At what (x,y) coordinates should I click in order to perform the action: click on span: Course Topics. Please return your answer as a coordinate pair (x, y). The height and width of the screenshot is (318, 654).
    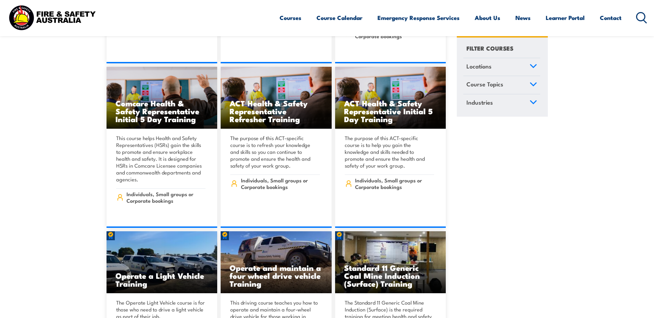
    Looking at the image, I should click on (485, 84).